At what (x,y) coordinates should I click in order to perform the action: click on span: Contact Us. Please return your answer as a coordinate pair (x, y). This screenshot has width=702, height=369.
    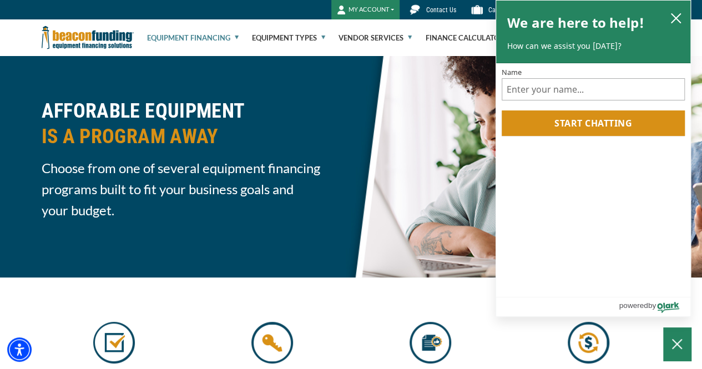
    Looking at the image, I should click on (441, 10).